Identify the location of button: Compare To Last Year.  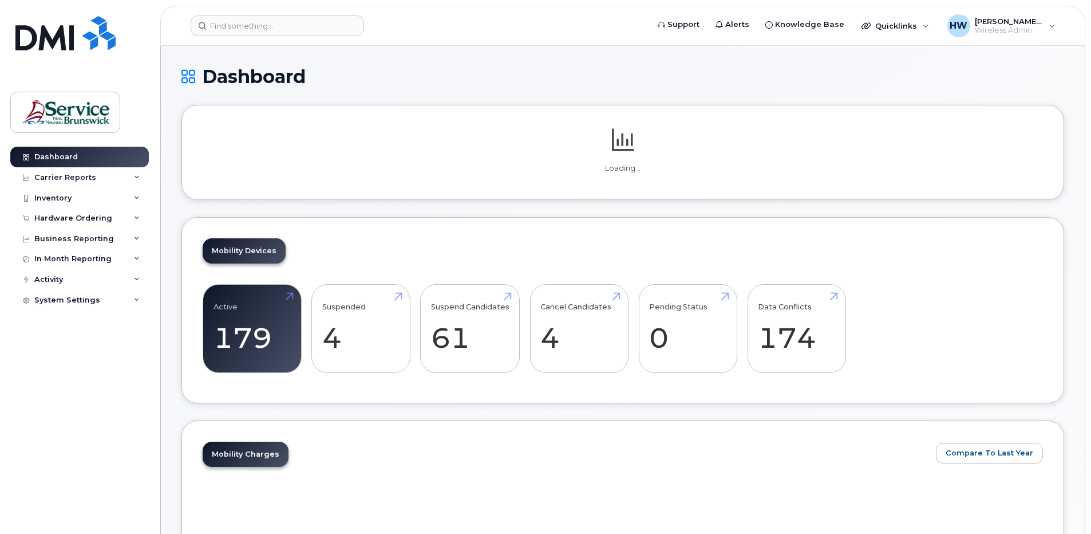
(989, 453).